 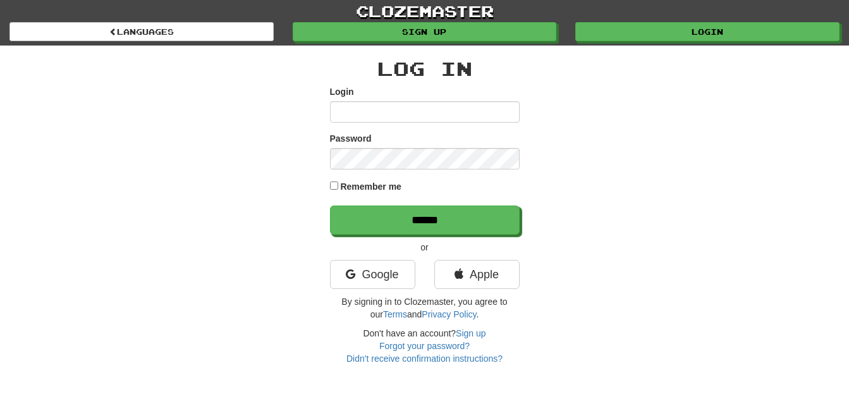 I want to click on a: Didn't receive confirmation instructions?, so click(x=424, y=358).